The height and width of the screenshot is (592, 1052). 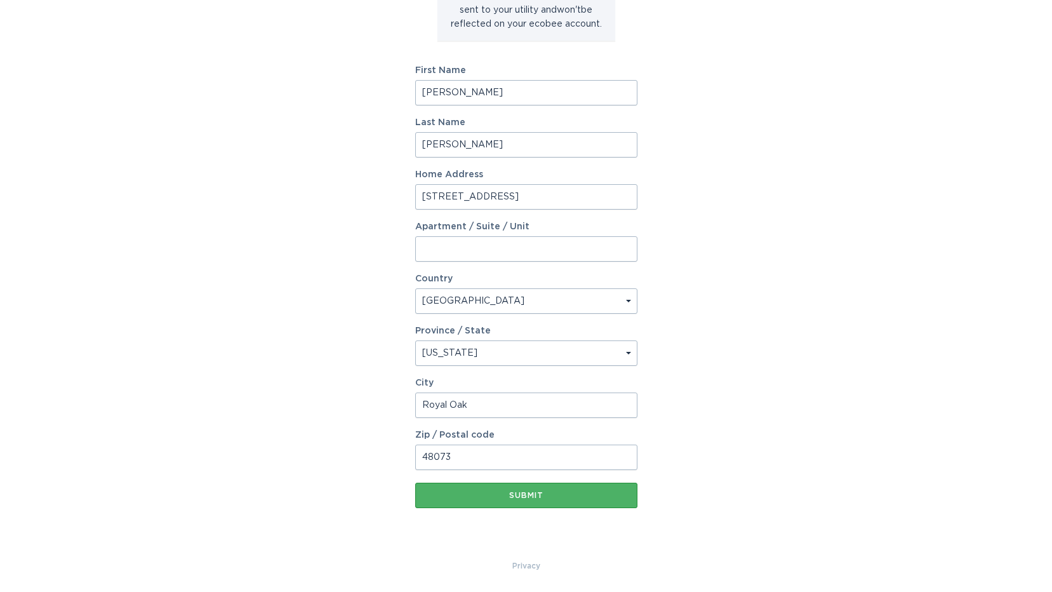 What do you see at coordinates (526, 495) in the screenshot?
I see `div: Submit` at bounding box center [526, 495].